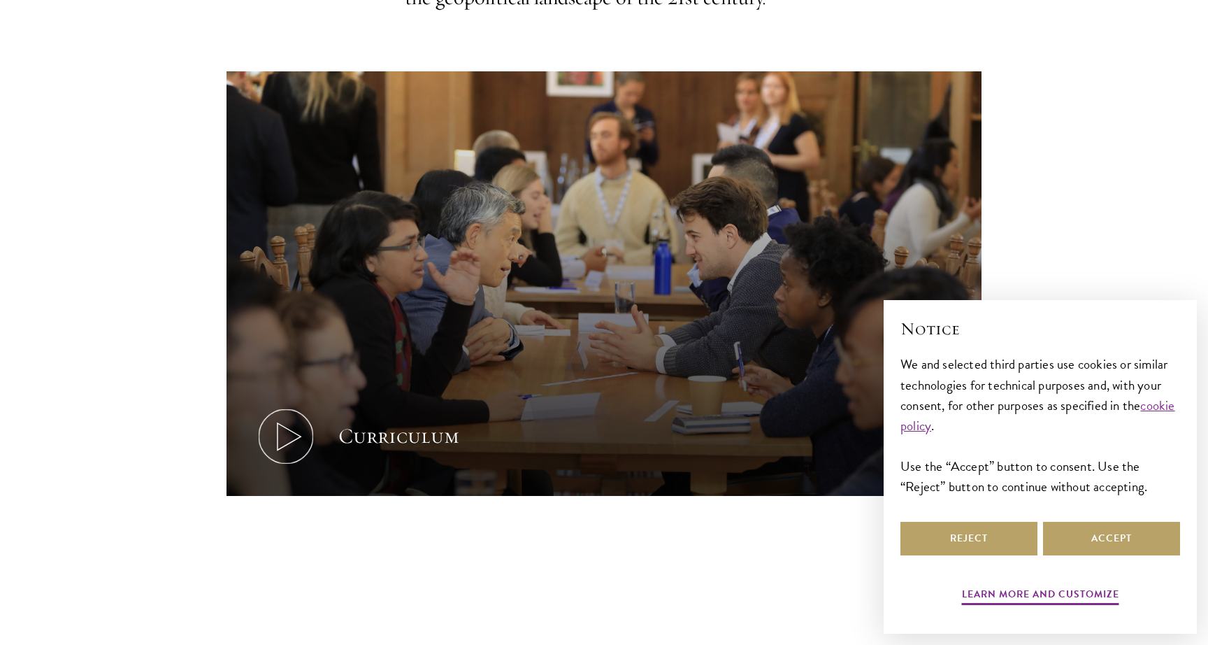 The image size is (1208, 645). What do you see at coordinates (1040, 596) in the screenshot?
I see `button: Learn more and customize` at bounding box center [1040, 596].